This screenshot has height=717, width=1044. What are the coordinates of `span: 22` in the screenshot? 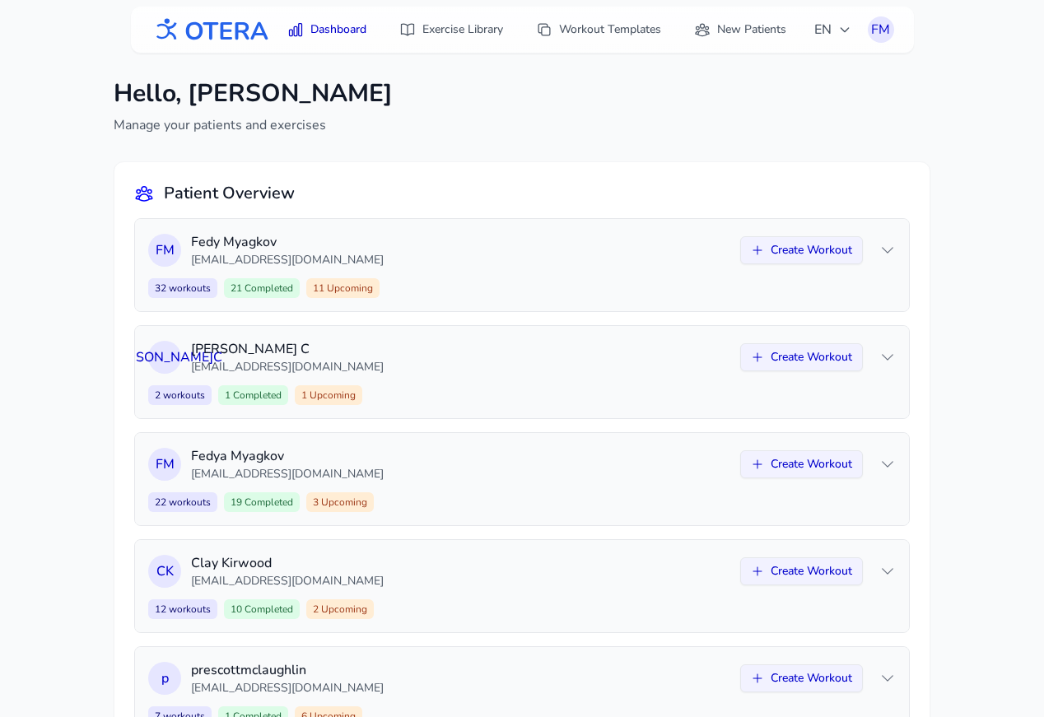 It's located at (183, 502).